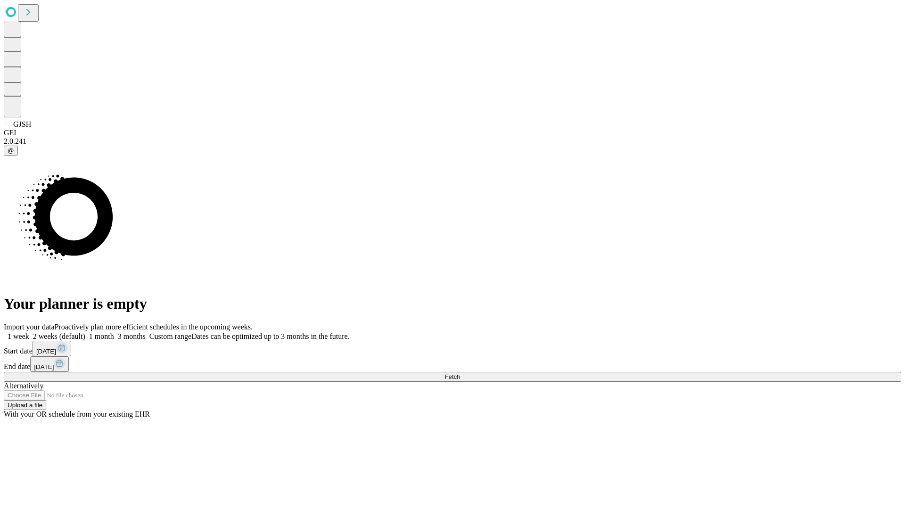  I want to click on span: 3 months, so click(131, 336).